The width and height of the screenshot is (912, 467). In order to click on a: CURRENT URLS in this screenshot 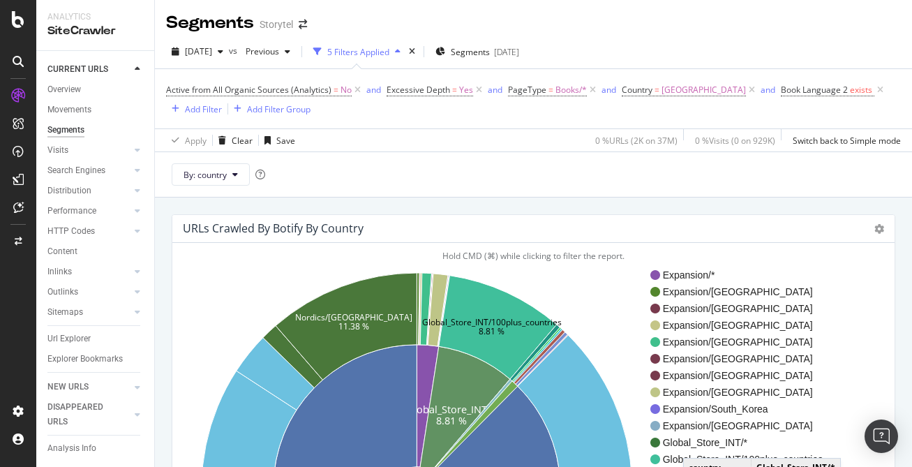, I will do `click(89, 69)`.